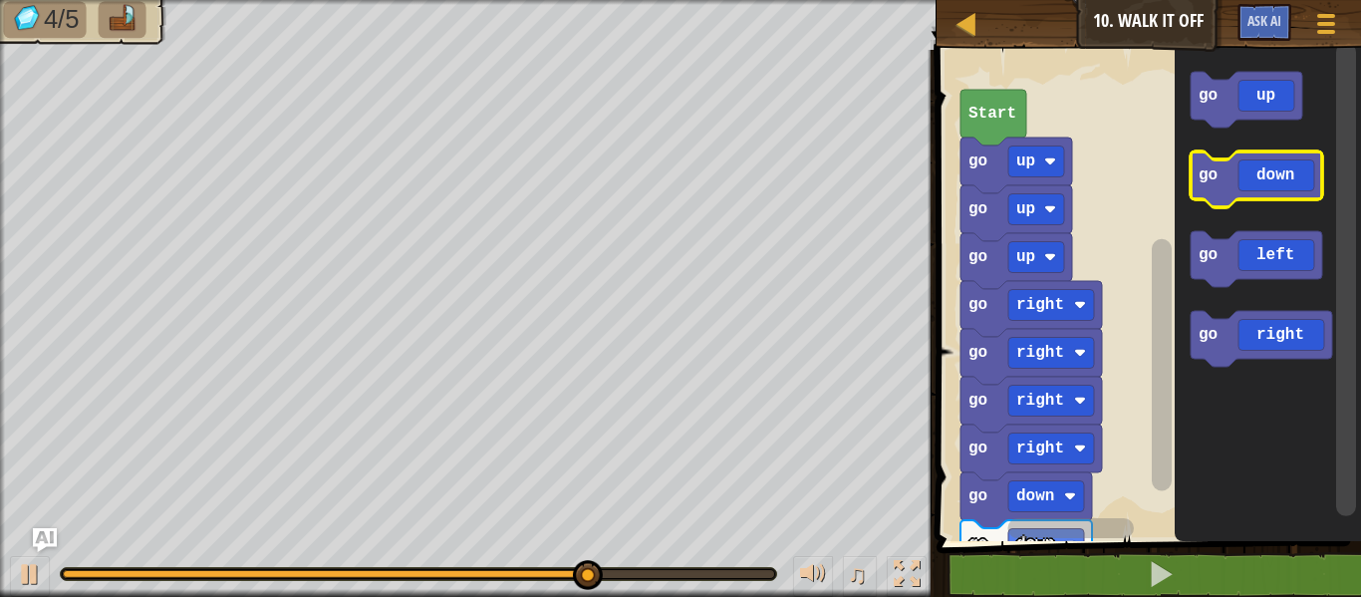  What do you see at coordinates (30, 576) in the screenshot?
I see `button: Ctrl + P: Play` at bounding box center [30, 576].